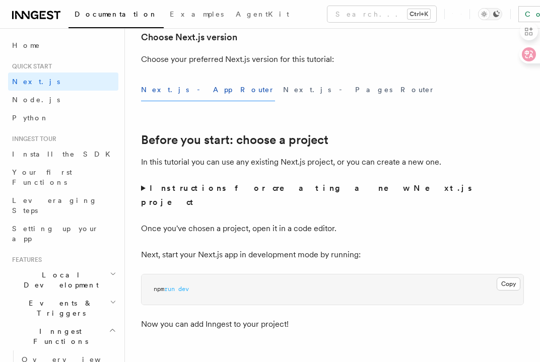 This screenshot has height=362, width=540. Describe the element at coordinates (63, 280) in the screenshot. I see `button: Local Development` at that location.